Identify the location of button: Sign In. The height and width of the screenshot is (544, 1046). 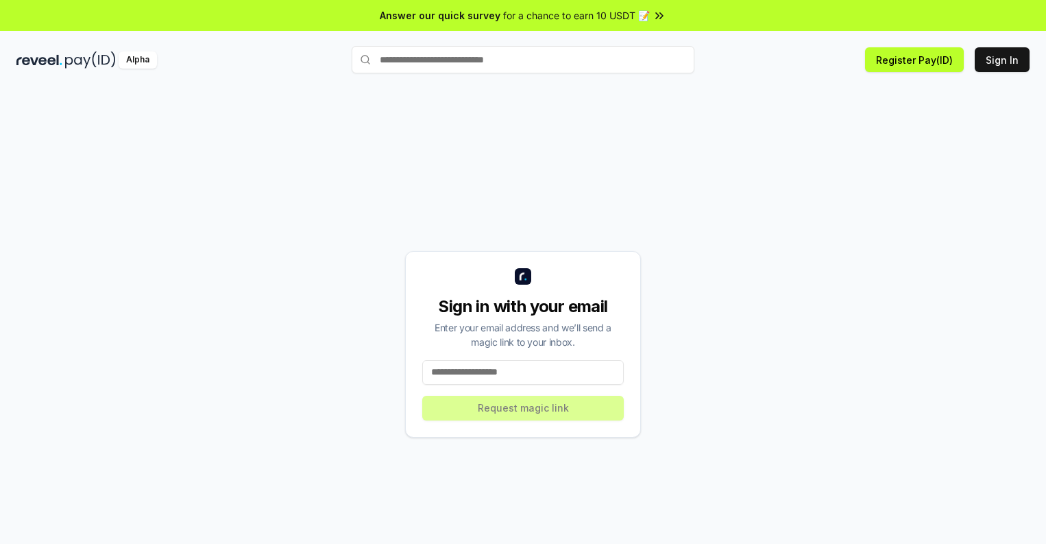
(1003, 60).